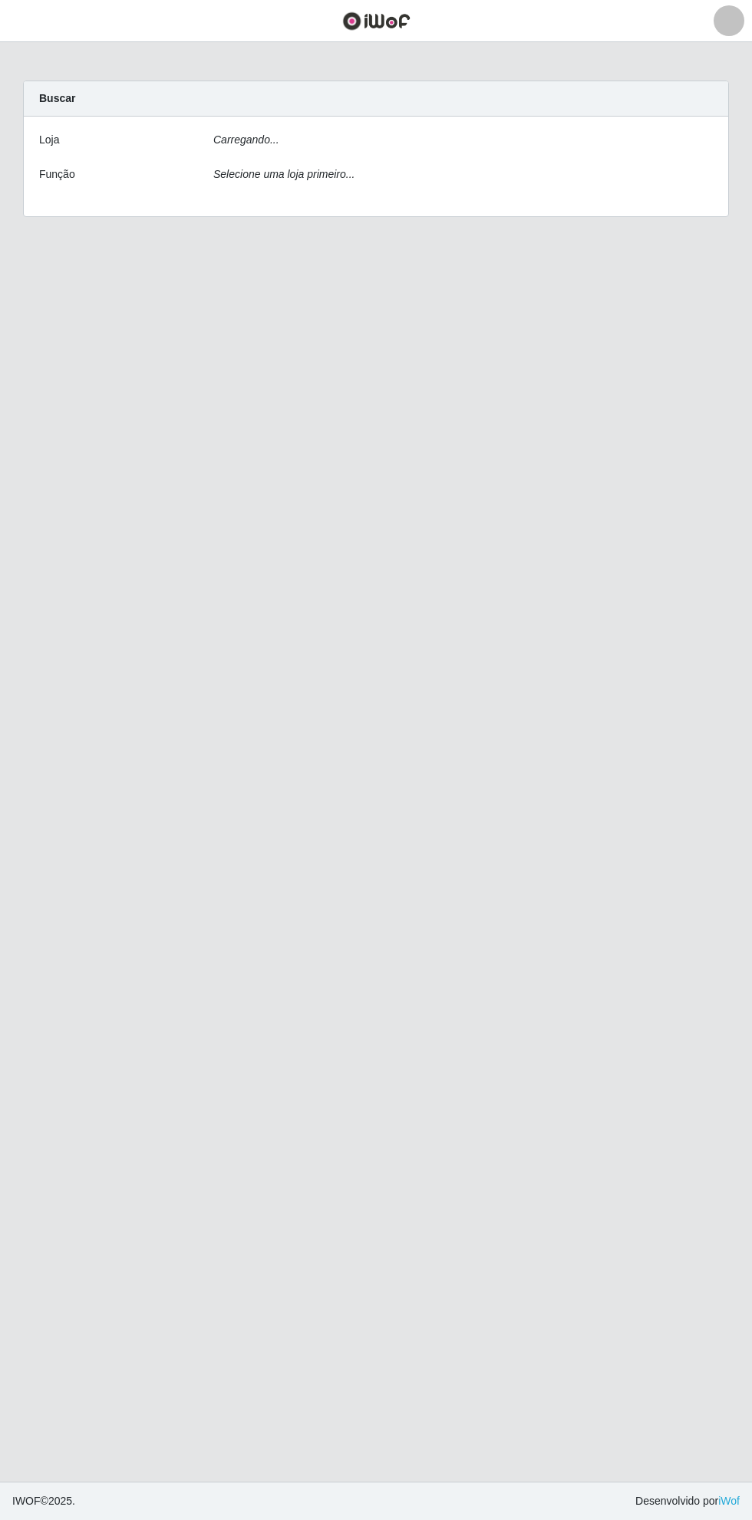 The width and height of the screenshot is (752, 1520). What do you see at coordinates (57, 98) in the screenshot?
I see `strong: Buscar` at bounding box center [57, 98].